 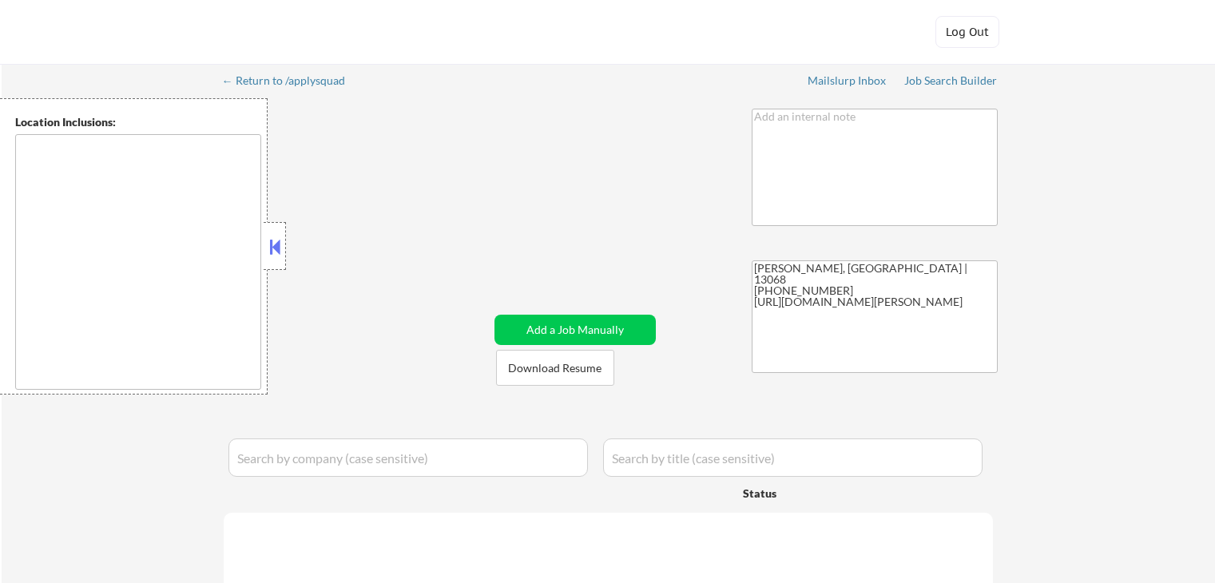 I want to click on div: ← Return to /applysquad, so click(x=291, y=81).